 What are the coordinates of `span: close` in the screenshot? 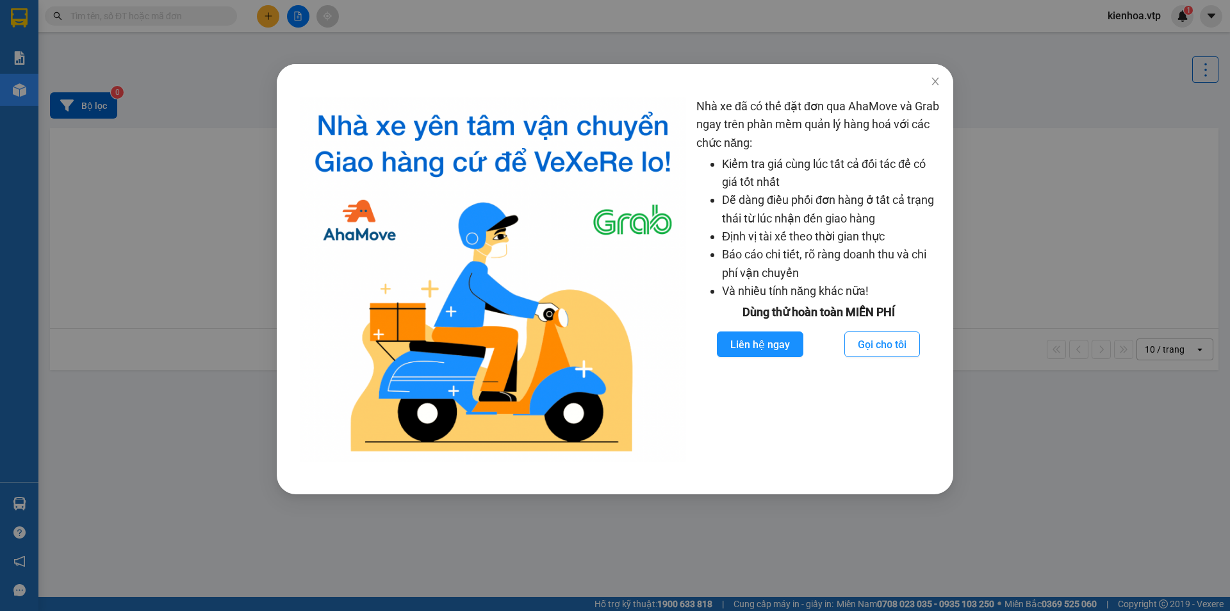 It's located at (935, 81).